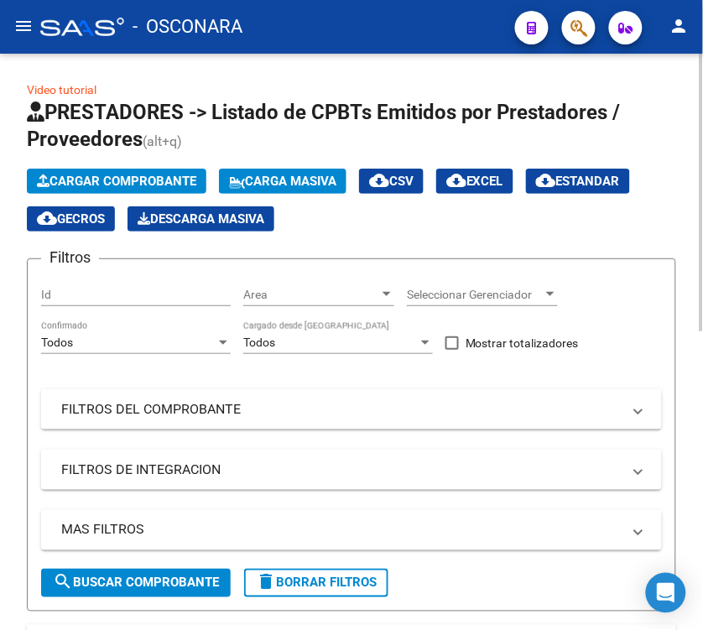  Describe the element at coordinates (136, 583) in the screenshot. I see `button: Buscar Comprobante` at that location.